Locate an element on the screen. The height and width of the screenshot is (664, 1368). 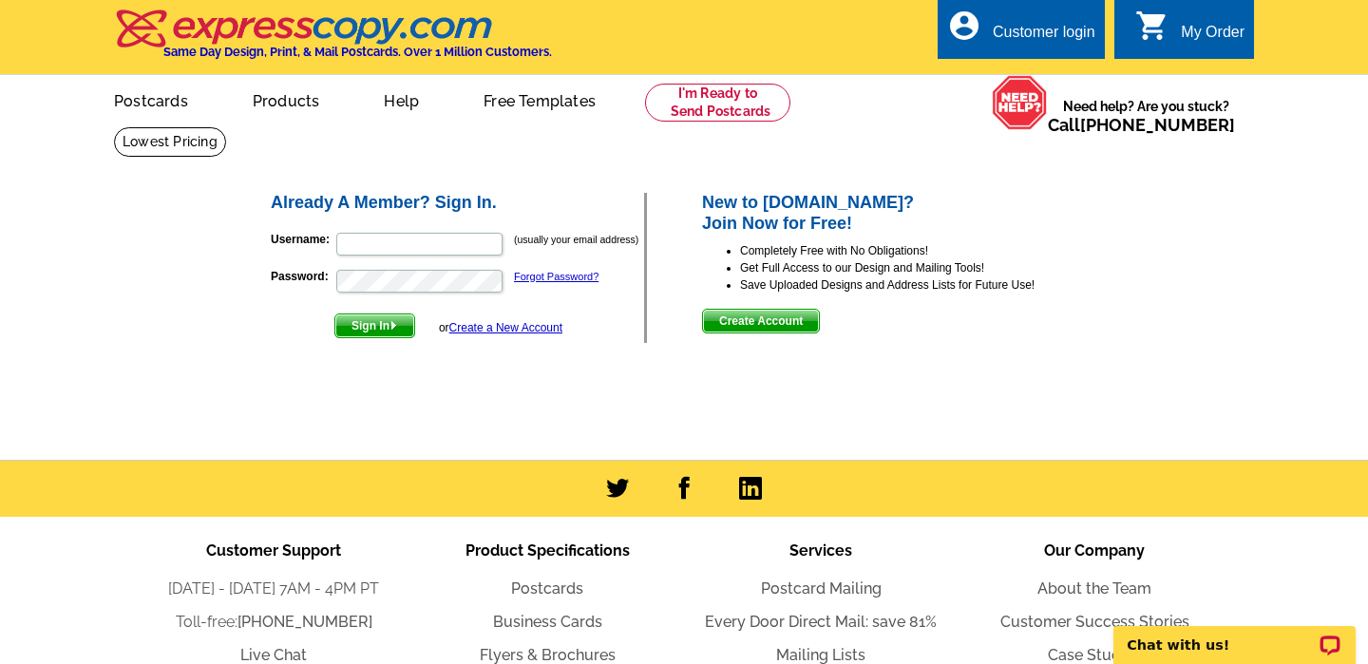
a: account_circle Customer login is located at coordinates (1022, 32).